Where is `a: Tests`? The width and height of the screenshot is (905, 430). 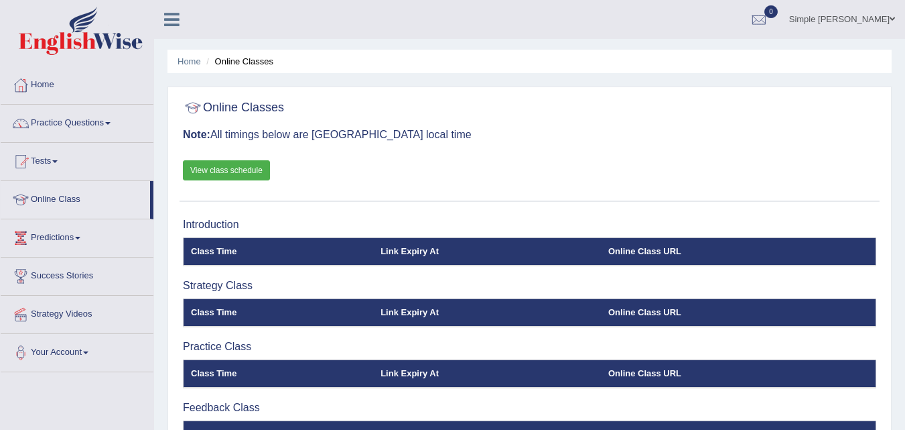
a: Tests is located at coordinates (77, 159).